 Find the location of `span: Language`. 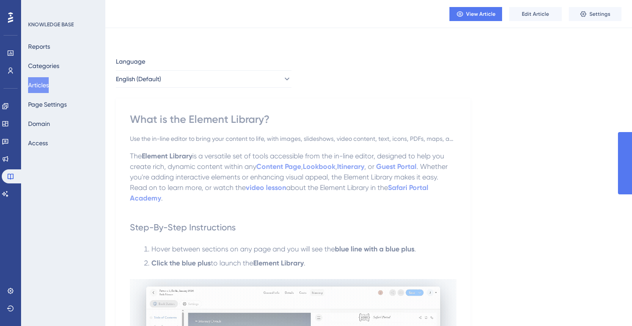

span: Language is located at coordinates (130, 61).